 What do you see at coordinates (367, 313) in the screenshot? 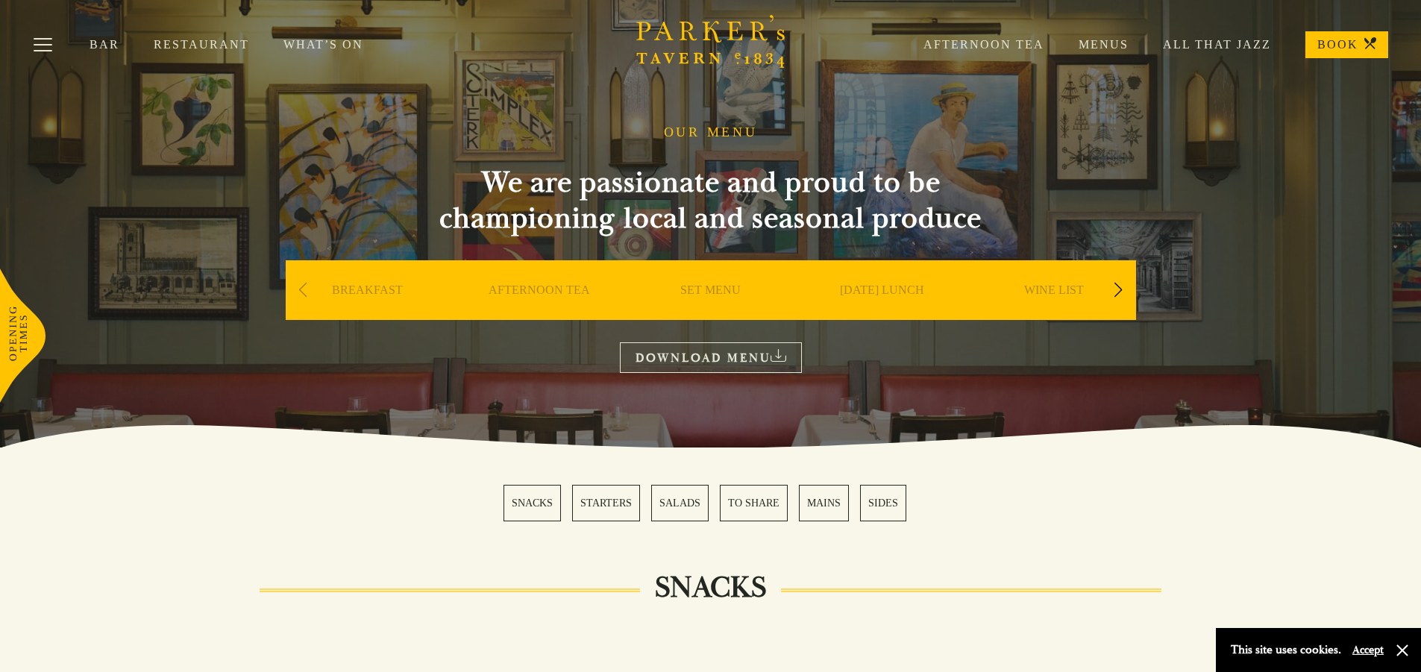
I see `a: BREAKFAST` at bounding box center [367, 313].